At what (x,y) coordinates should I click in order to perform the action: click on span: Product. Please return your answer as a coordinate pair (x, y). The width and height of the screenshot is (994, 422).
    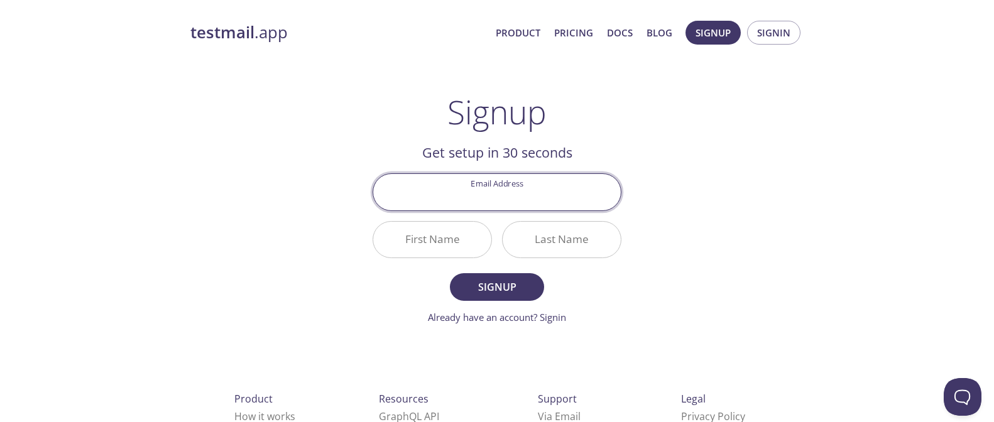
    Looking at the image, I should click on (253, 399).